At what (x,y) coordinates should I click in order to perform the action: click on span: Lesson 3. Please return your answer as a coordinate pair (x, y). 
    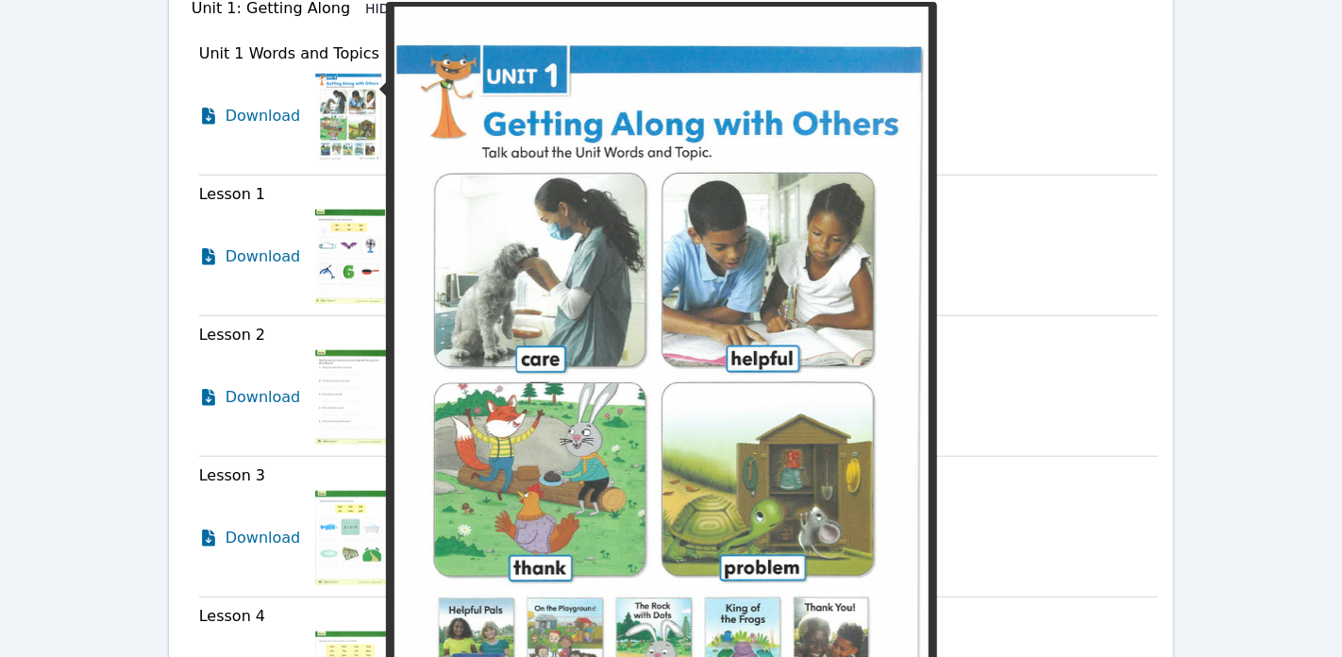
    Looking at the image, I should click on (232, 475).